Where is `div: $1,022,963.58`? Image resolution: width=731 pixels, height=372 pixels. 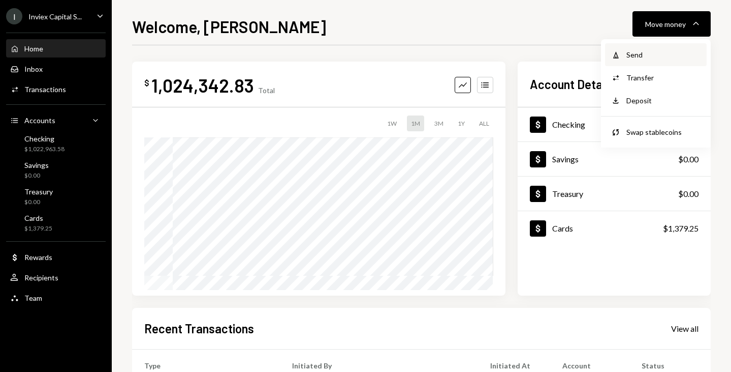
div: $1,022,963.58 is located at coordinates (44, 149).